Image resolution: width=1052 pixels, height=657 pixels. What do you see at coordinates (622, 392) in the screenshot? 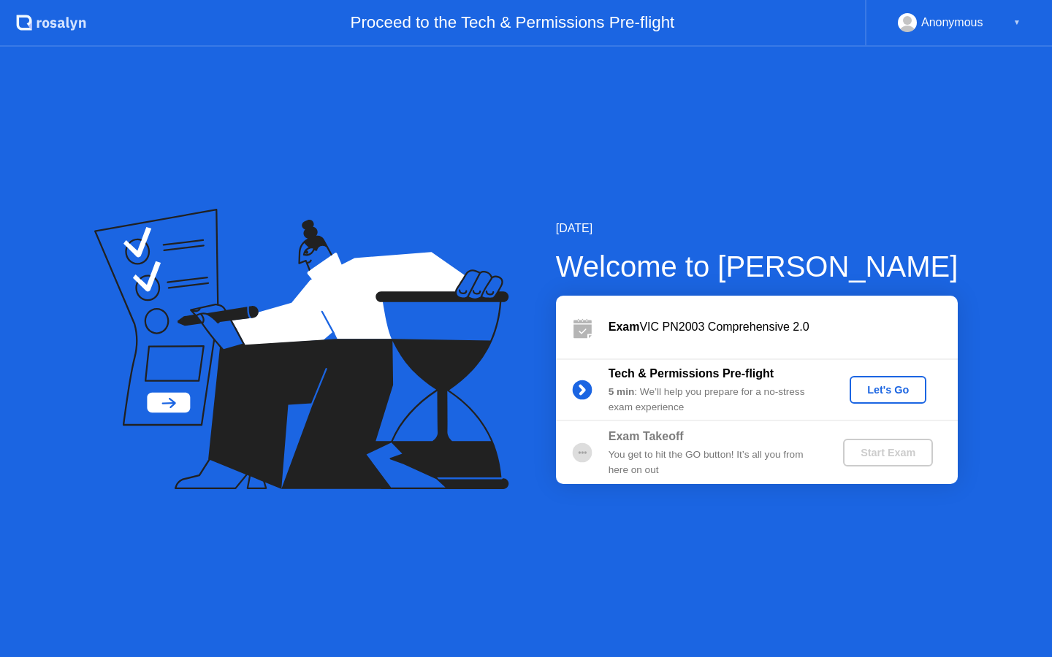
I see `b: 5 min` at bounding box center [622, 392].